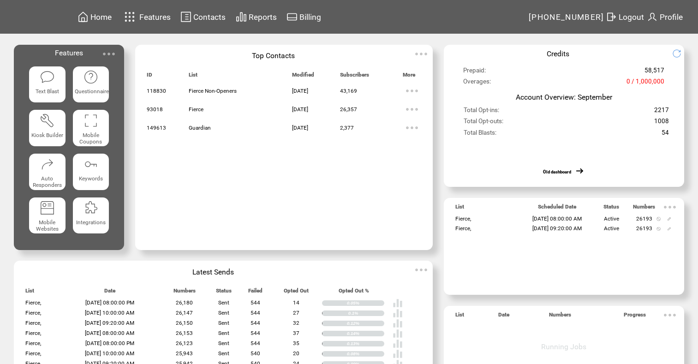  Describe the element at coordinates (365, 303) in the screenshot. I see `div: 0.05%` at that location.